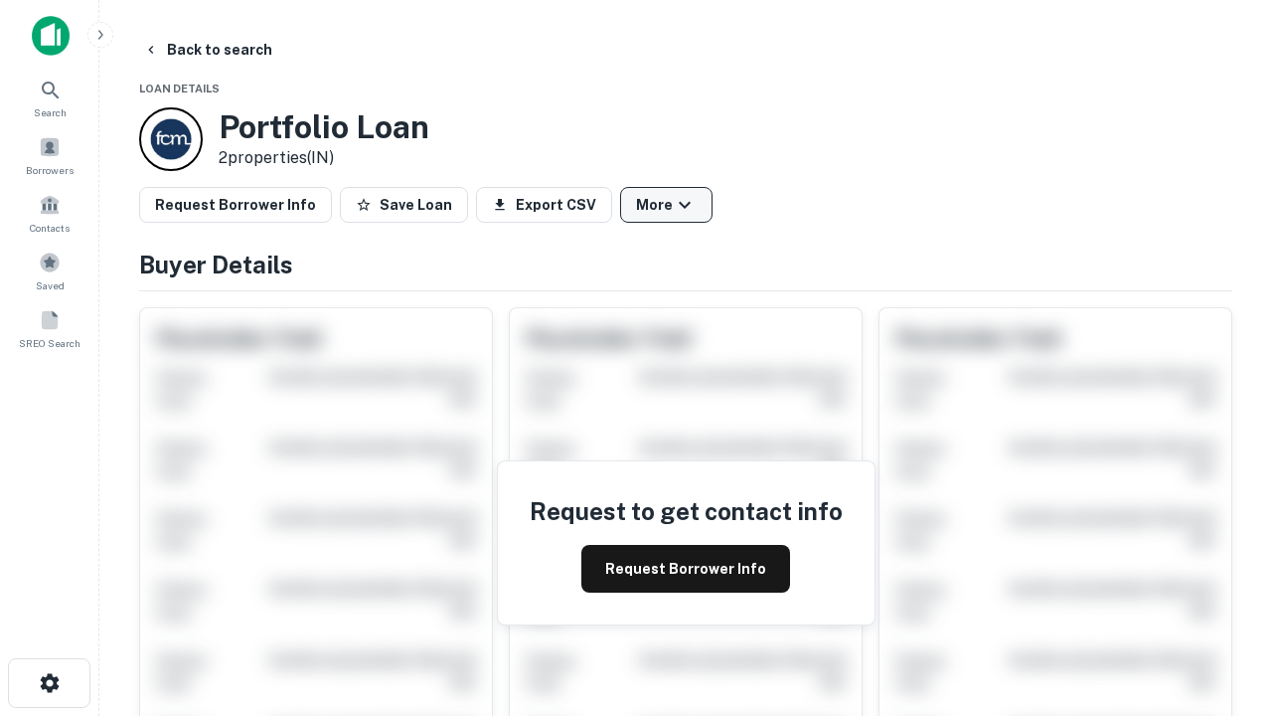 The image size is (1272, 716). Describe the element at coordinates (324, 127) in the screenshot. I see `h3: Portfolio Loan` at that location.